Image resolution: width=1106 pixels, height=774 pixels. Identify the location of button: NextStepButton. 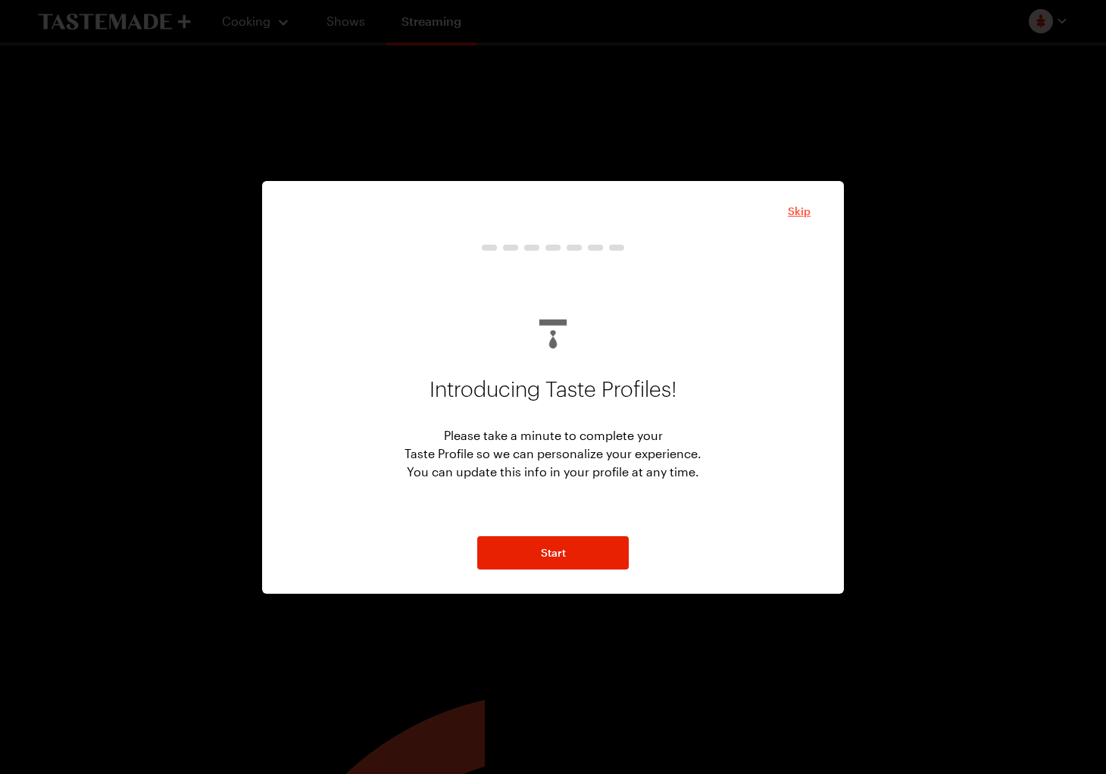
(553, 553).